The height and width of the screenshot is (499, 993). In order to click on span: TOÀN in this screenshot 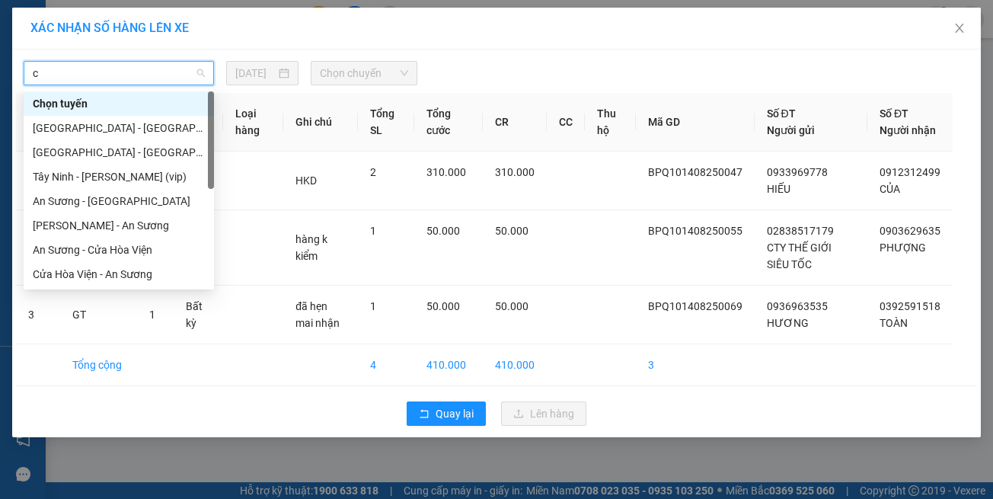, I will do `click(893, 323)`.